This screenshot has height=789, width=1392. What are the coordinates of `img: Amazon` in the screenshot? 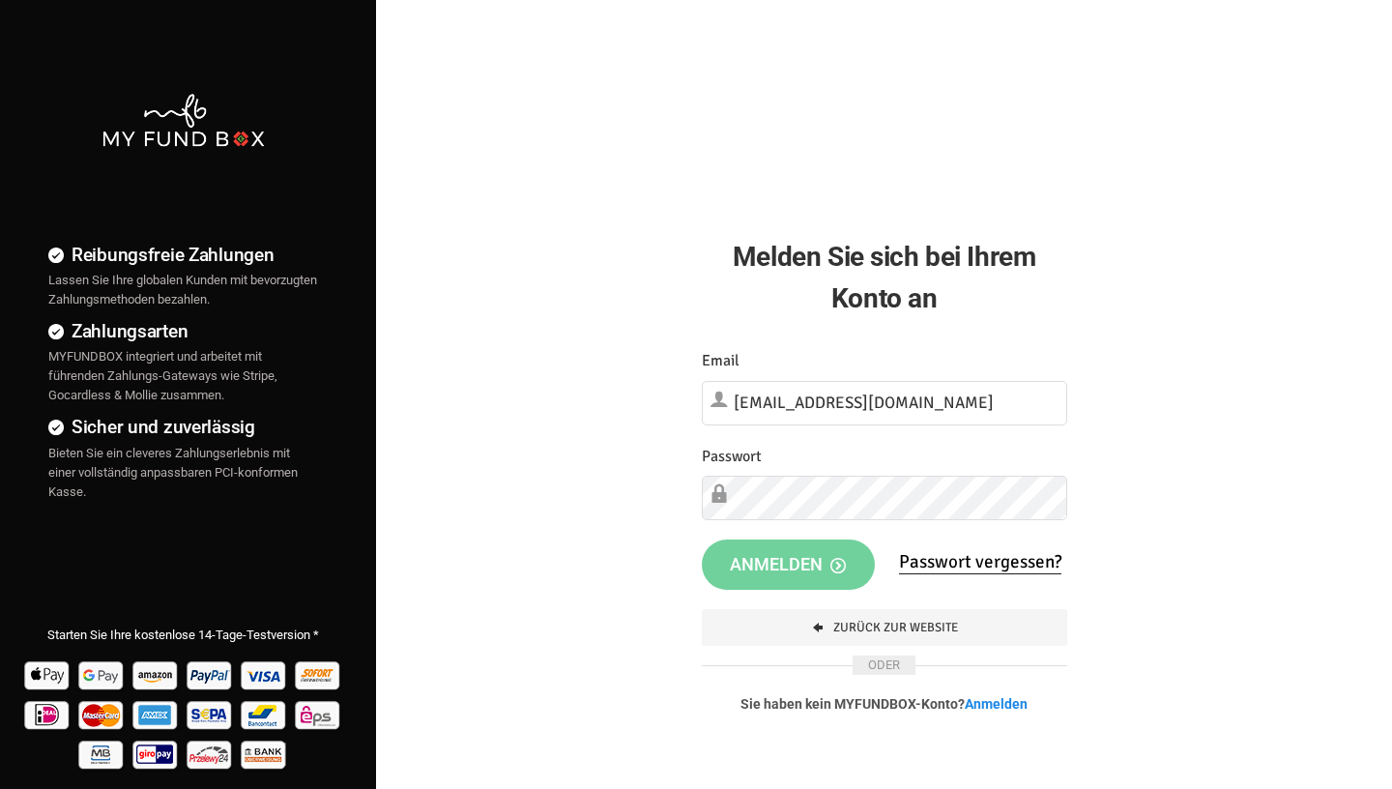 It's located at (156, 674).